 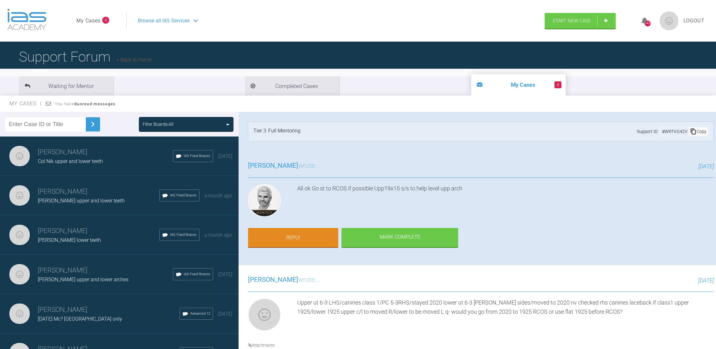 What do you see at coordinates (158, 124) in the screenshot?
I see `div: Filter Boards: All` at bounding box center [158, 124].